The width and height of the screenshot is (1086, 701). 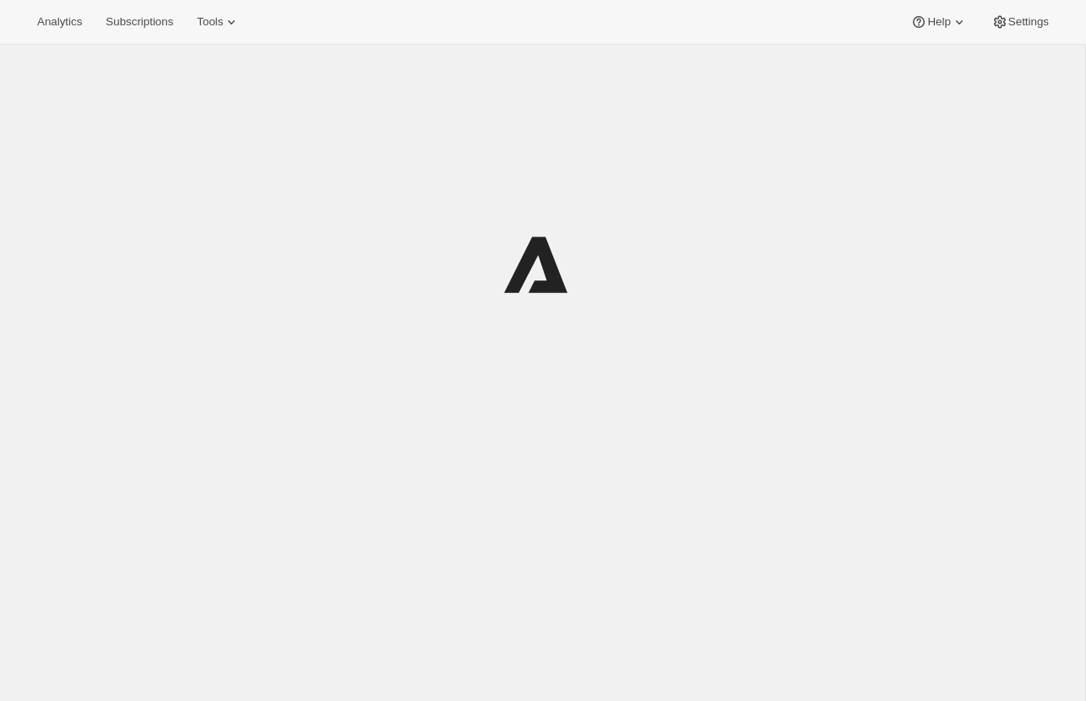 What do you see at coordinates (938, 22) in the screenshot?
I see `span: Help` at bounding box center [938, 22].